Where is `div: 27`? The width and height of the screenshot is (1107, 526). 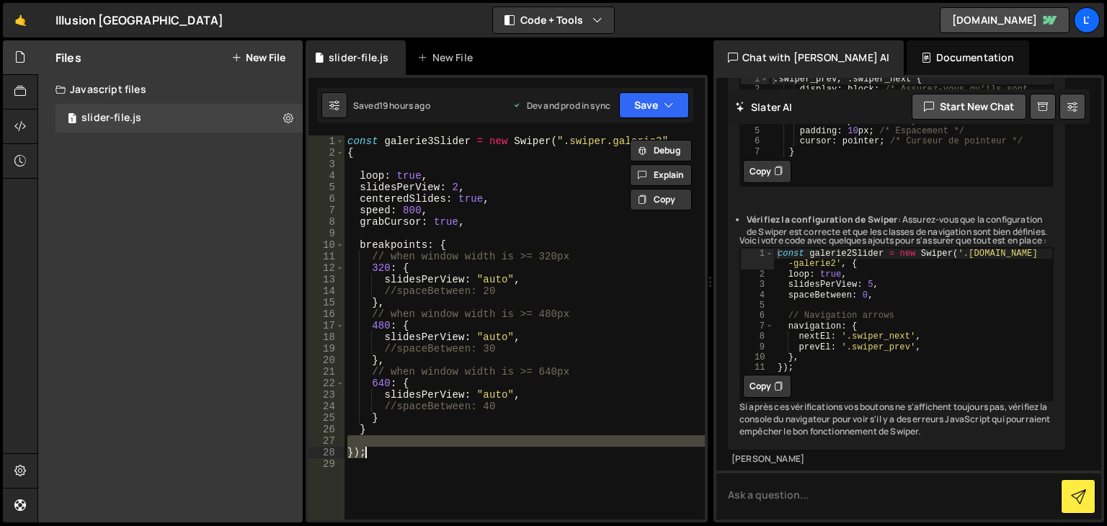
div: 27 is located at coordinates (326, 441).